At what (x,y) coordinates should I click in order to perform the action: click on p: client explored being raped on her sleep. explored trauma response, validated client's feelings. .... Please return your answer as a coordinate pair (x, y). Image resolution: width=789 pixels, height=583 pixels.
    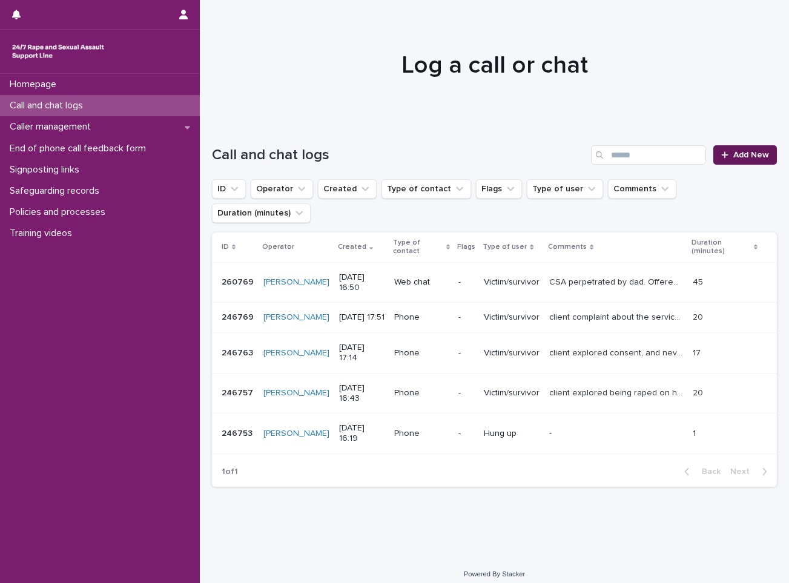
    Looking at the image, I should click on (617, 392).